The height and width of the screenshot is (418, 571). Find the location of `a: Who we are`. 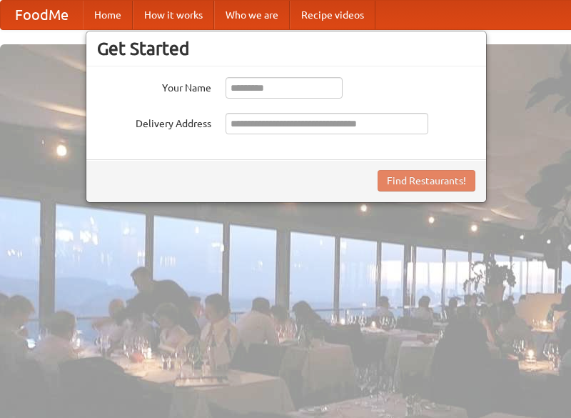

a: Who we are is located at coordinates (252, 15).